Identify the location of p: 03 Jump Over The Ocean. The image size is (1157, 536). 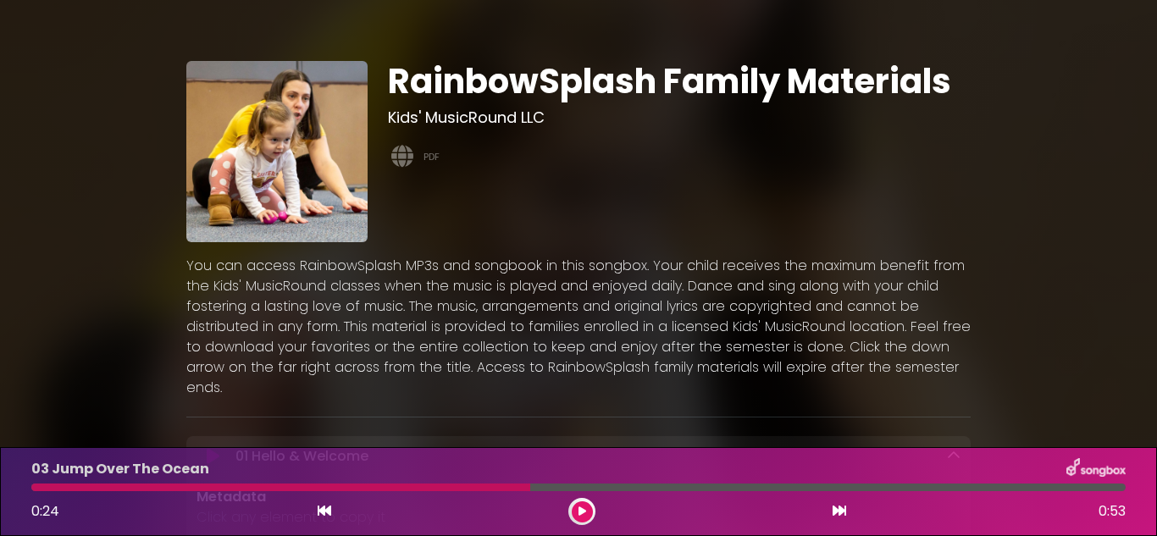
(120, 469).